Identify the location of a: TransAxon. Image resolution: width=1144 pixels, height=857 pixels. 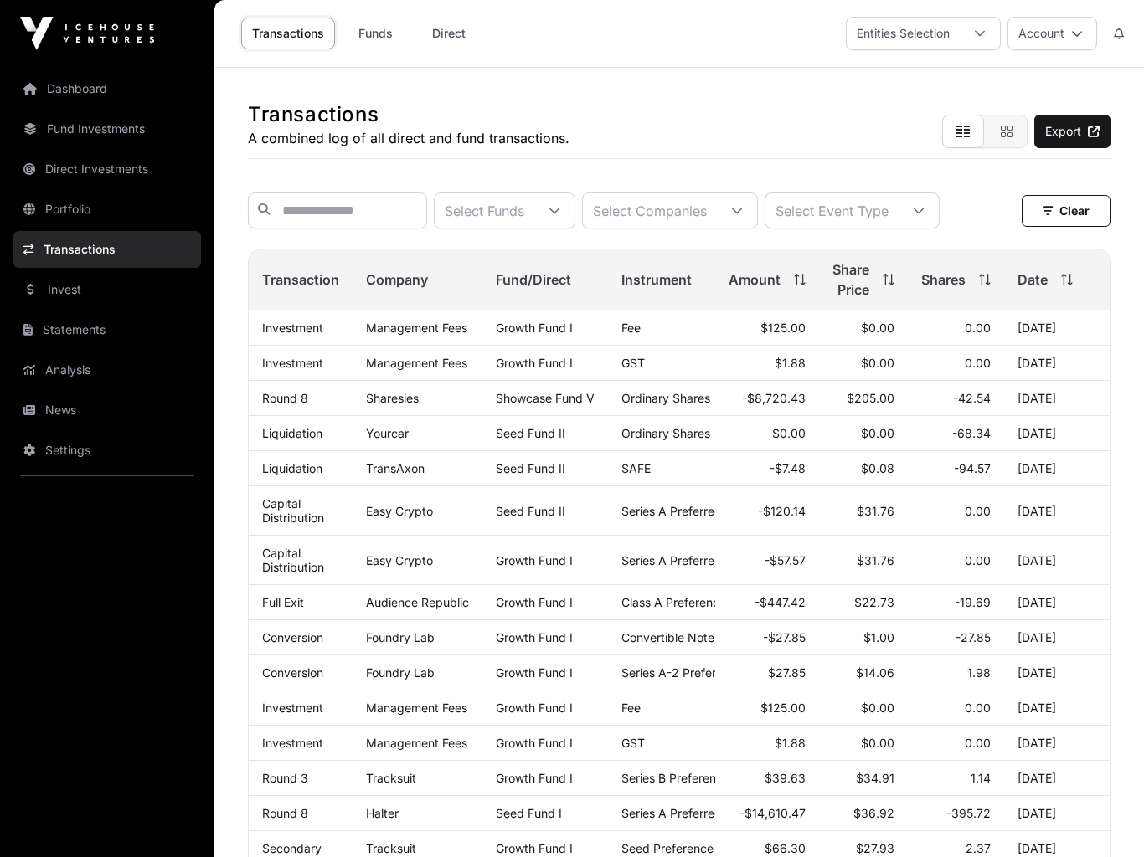
(395, 468).